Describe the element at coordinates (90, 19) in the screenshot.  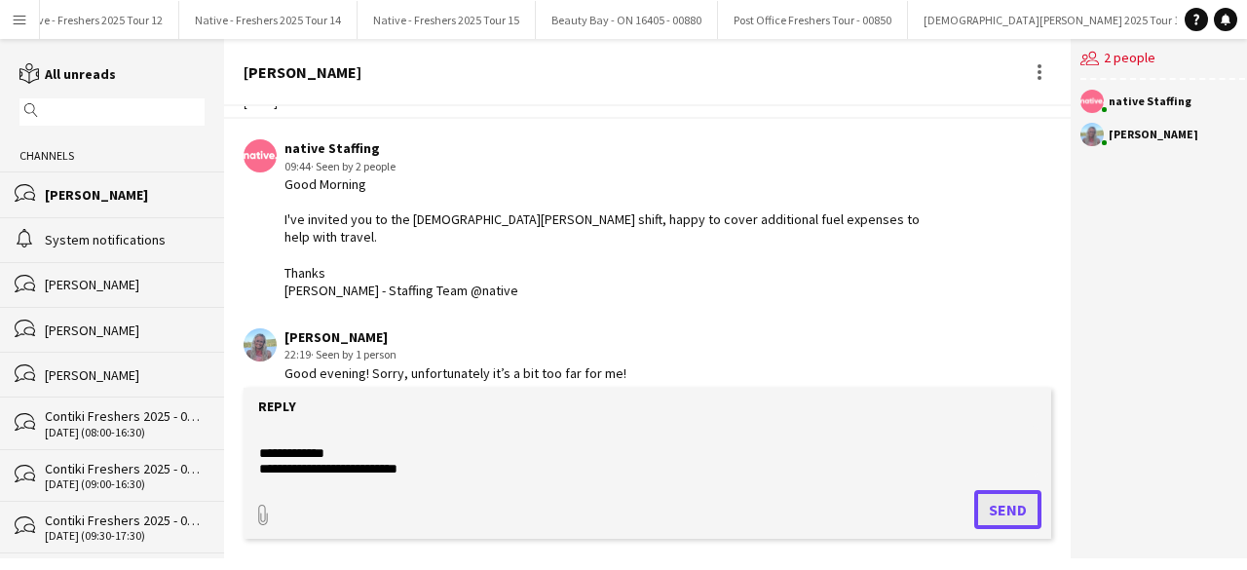
I see `button: Native - Freshers 2025 Tour 12` at that location.